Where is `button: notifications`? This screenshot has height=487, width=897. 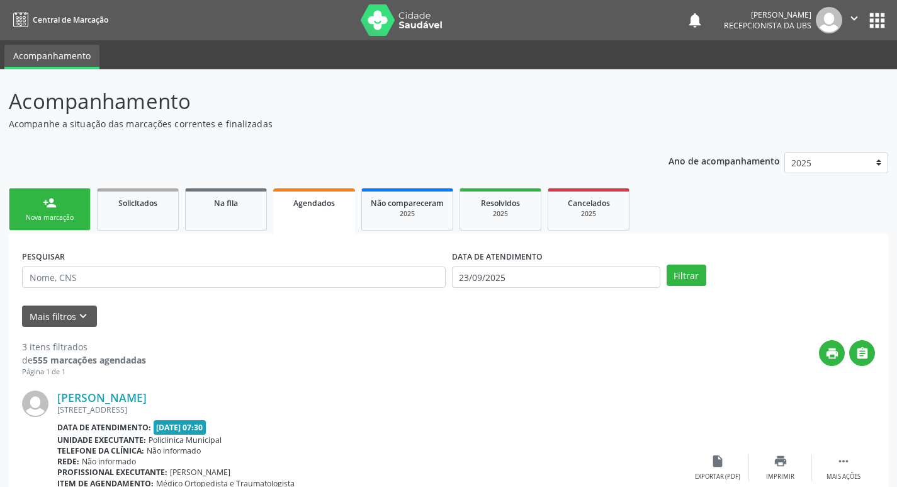
button: notifications is located at coordinates (695, 20).